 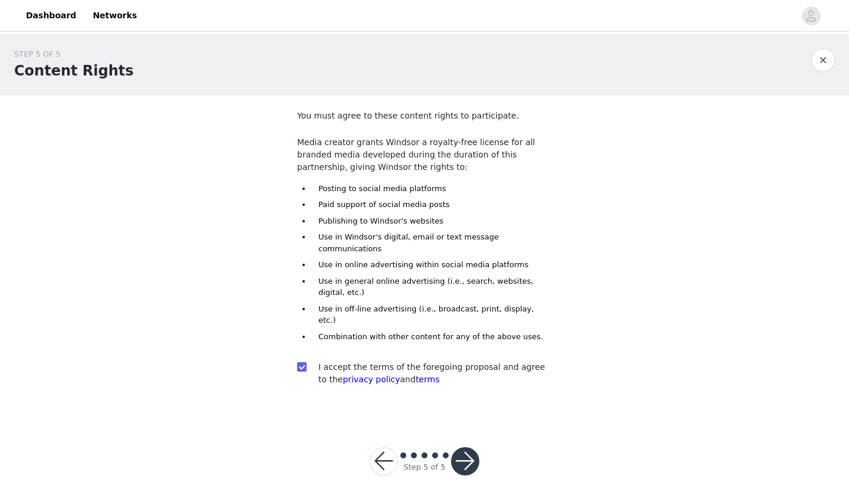 What do you see at coordinates (425, 154) in the screenshot?
I see `p: Media creator grants Windsor a royalty-free license for all branded media developed during the du...` at bounding box center [425, 154].